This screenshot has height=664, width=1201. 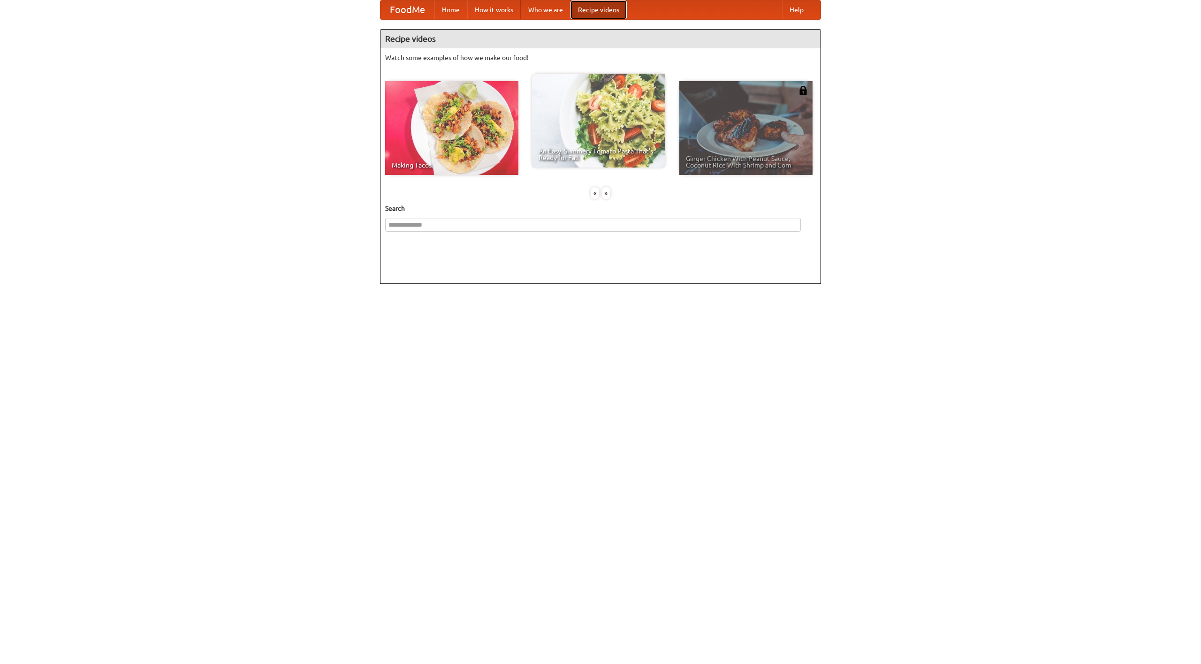 I want to click on a: Home, so click(x=451, y=10).